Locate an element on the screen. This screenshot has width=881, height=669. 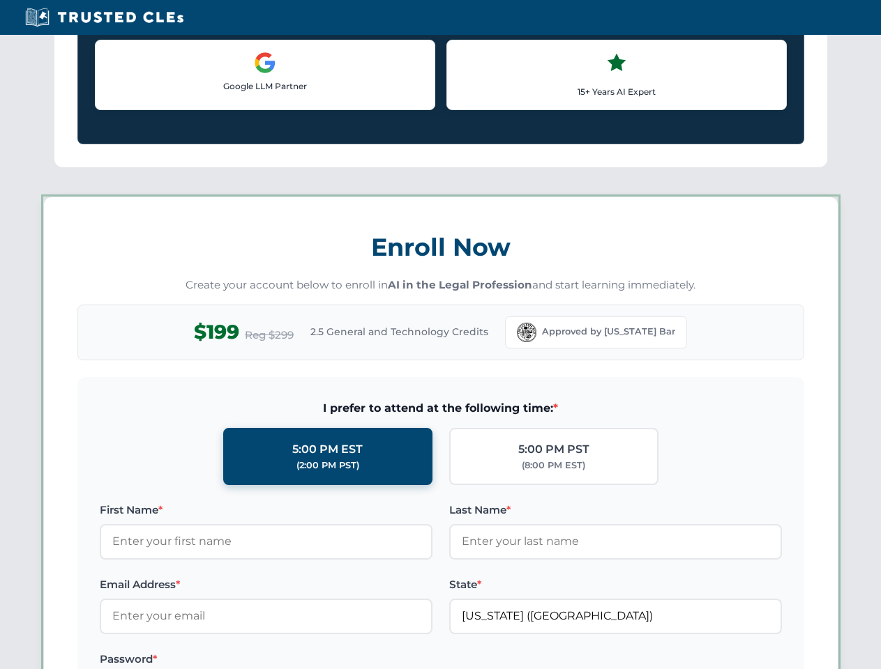
label: Email Address is located at coordinates (266, 585).